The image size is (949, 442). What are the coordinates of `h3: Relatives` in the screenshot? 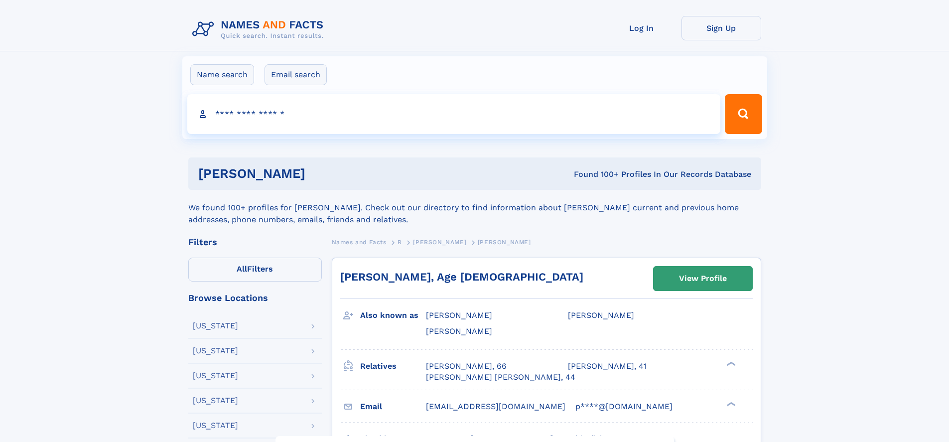 It's located at (393, 366).